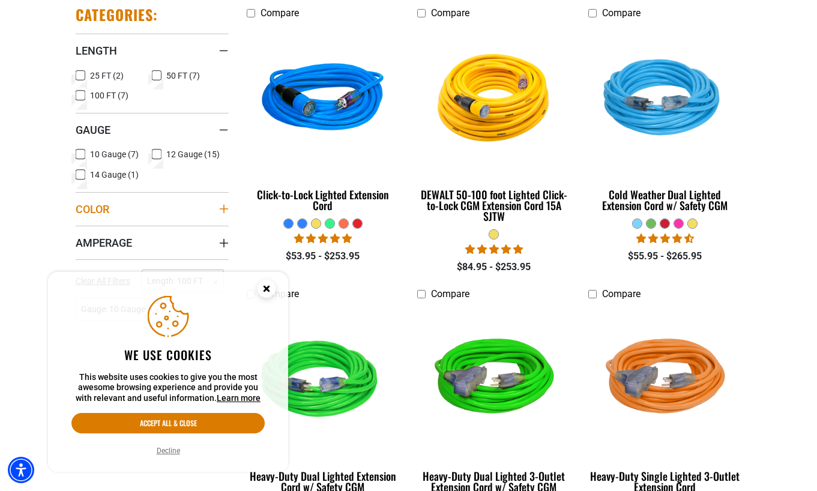 The image size is (817, 491). What do you see at coordinates (152, 130) in the screenshot?
I see `summary: Gauge` at bounding box center [152, 130].